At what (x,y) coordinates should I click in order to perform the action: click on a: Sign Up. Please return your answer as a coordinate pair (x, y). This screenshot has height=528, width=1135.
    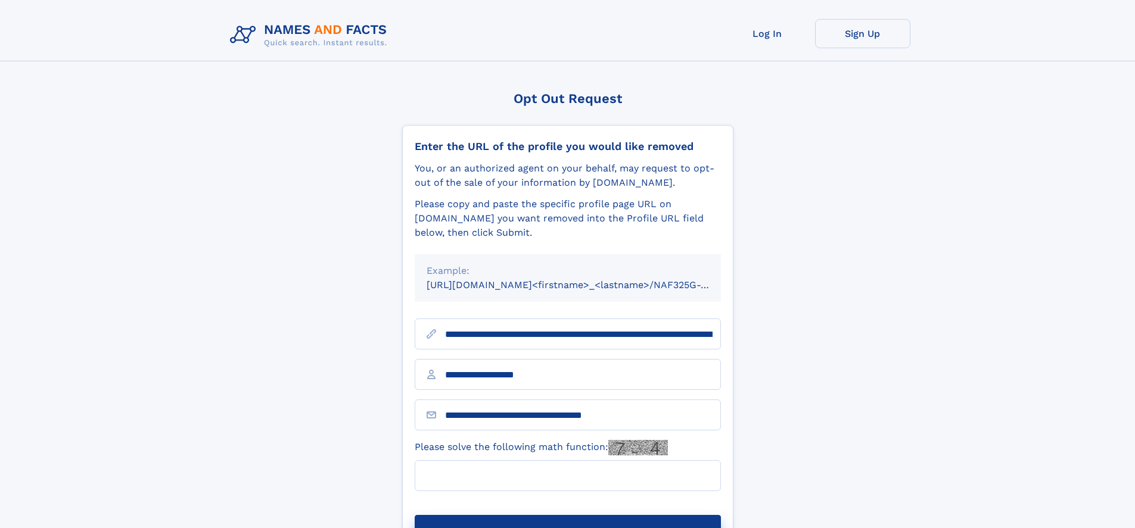
    Looking at the image, I should click on (863, 33).